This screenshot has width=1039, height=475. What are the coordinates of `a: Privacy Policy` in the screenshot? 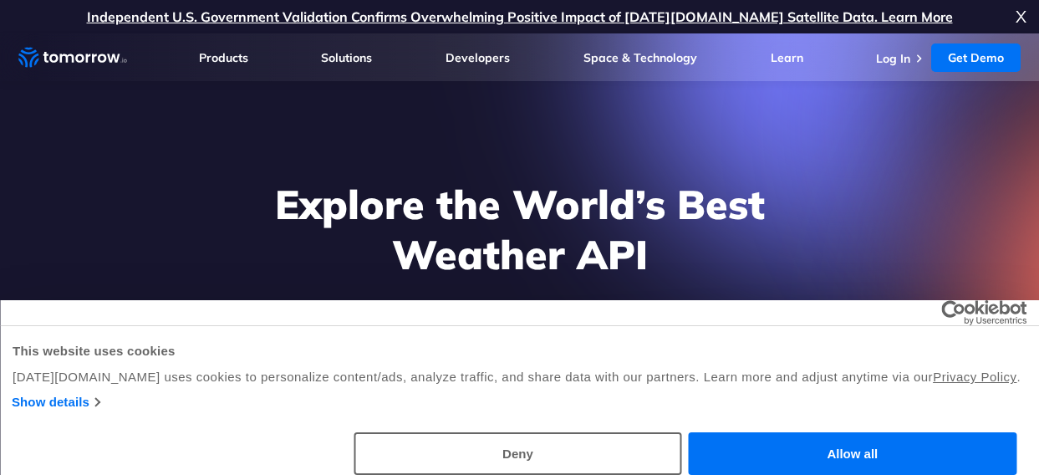 It's located at (975, 376).